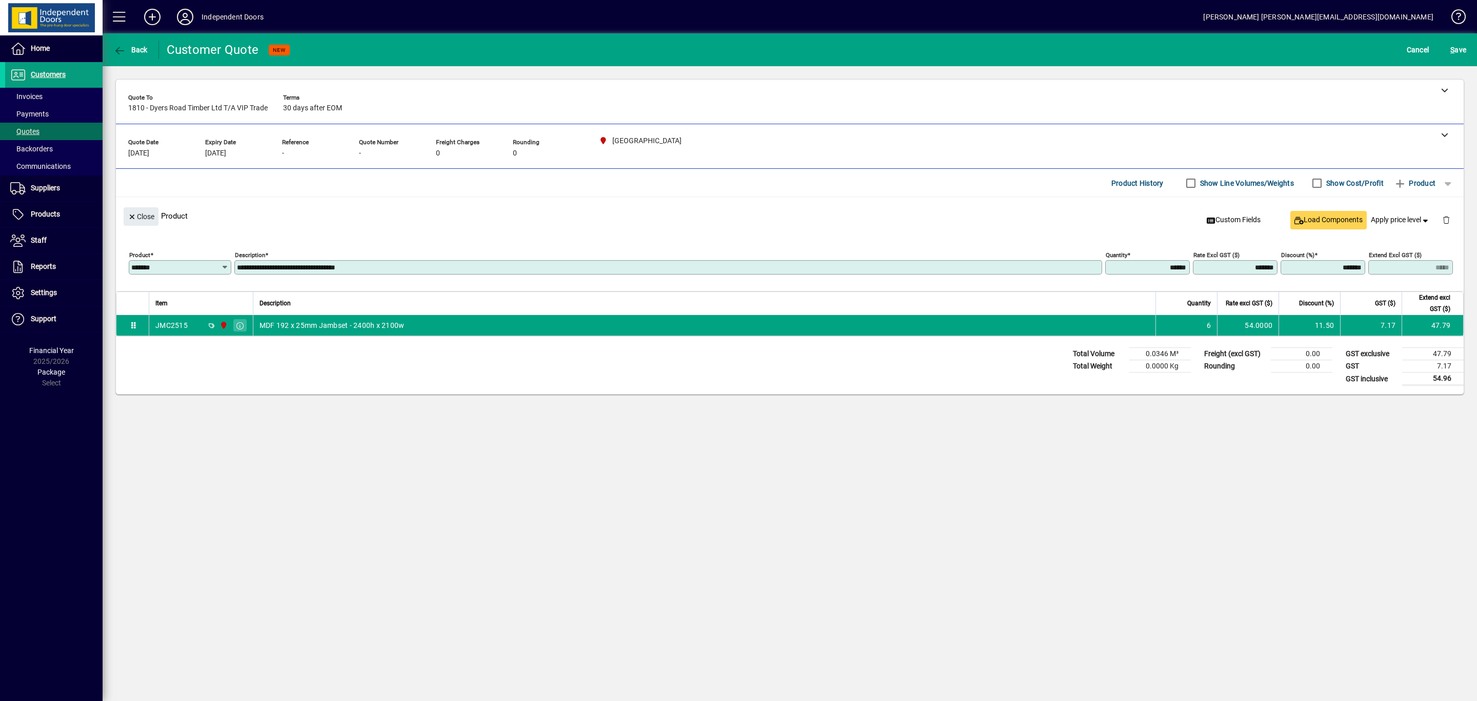 The width and height of the screenshot is (1477, 701). I want to click on td: Rounding, so click(1235, 366).